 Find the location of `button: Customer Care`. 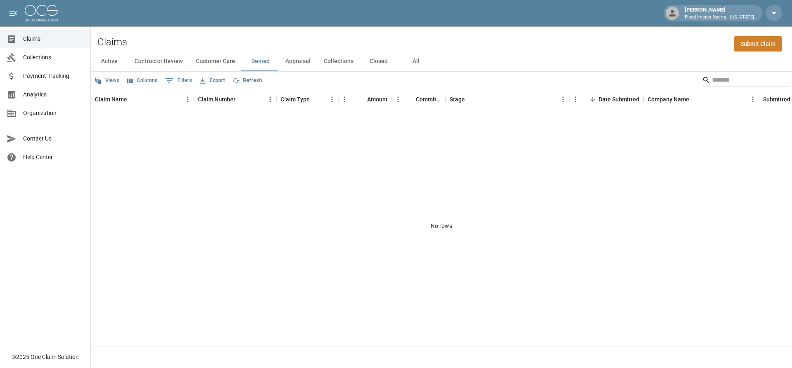

button: Customer Care is located at coordinates (215, 61).